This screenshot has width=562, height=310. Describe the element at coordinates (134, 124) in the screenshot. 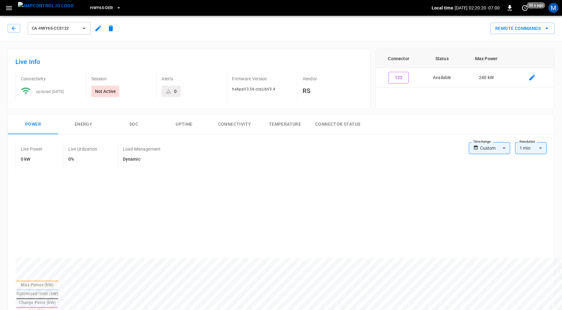

I see `button: SOC` at that location.